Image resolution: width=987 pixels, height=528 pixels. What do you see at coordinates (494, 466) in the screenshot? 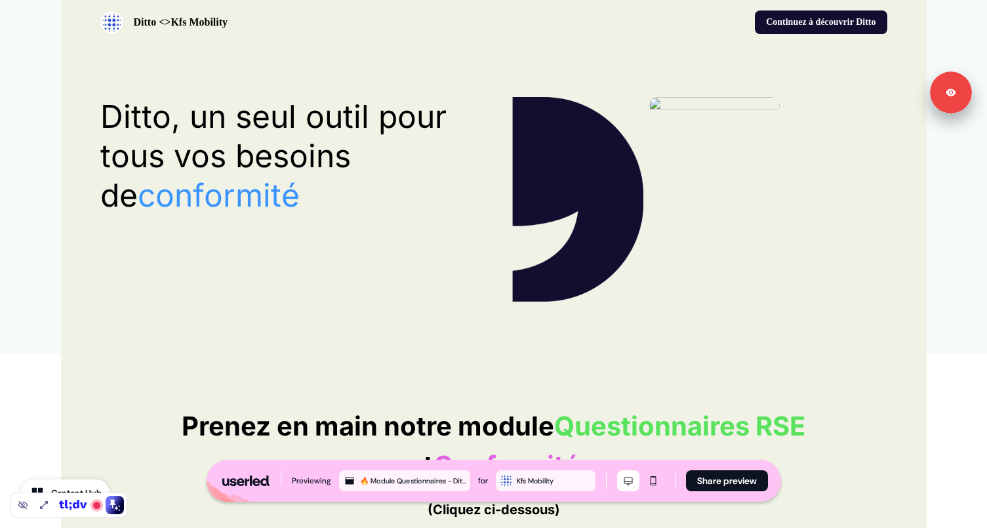
I see `p: Prenez en main notre module et` at bounding box center [494, 466].